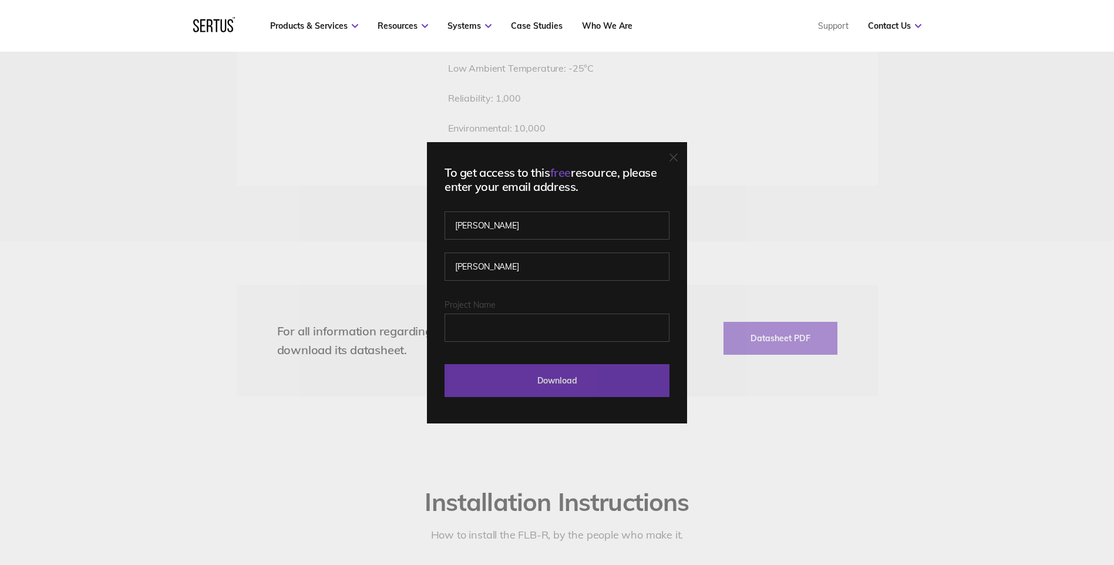 The height and width of the screenshot is (565, 1114). What do you see at coordinates (403, 26) in the screenshot?
I see `a: Resources` at bounding box center [403, 26].